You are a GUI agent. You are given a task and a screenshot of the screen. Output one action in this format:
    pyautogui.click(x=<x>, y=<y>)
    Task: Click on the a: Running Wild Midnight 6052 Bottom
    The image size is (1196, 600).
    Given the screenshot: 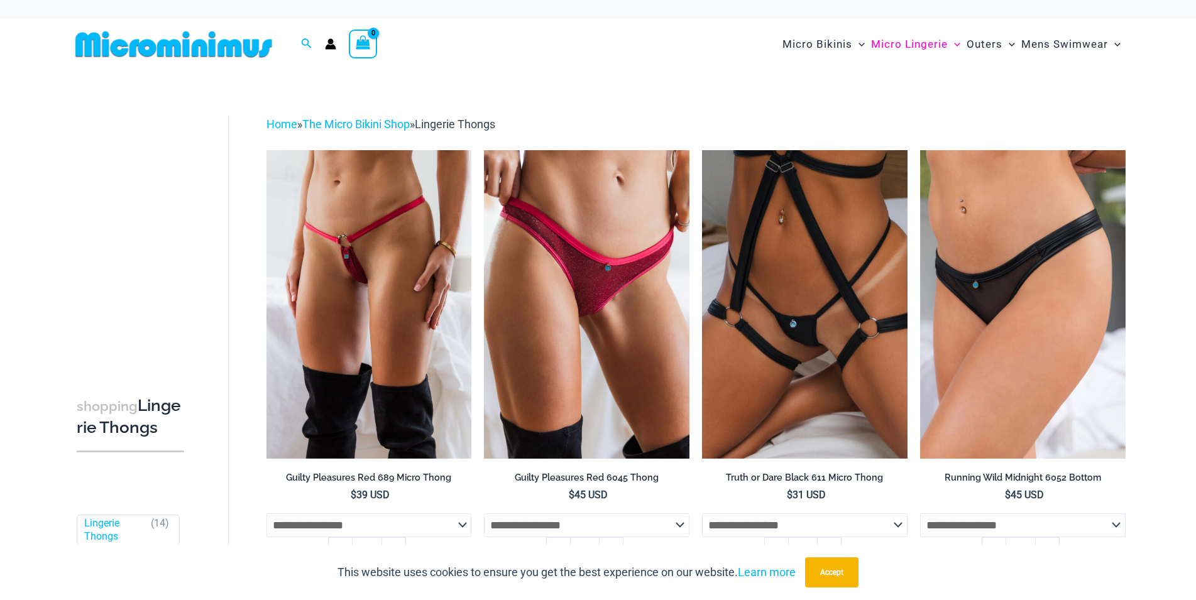 What is the action you would take?
    pyautogui.click(x=1022, y=480)
    